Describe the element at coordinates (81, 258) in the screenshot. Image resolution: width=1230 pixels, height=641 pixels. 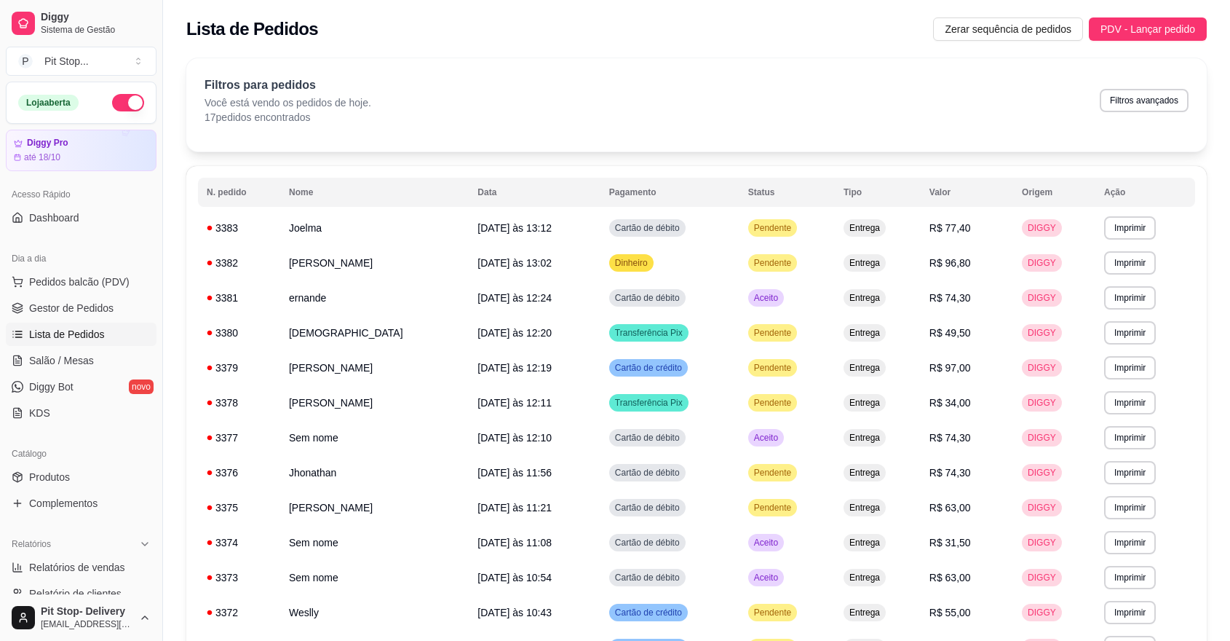
I see `div: Dia a dia` at that location.